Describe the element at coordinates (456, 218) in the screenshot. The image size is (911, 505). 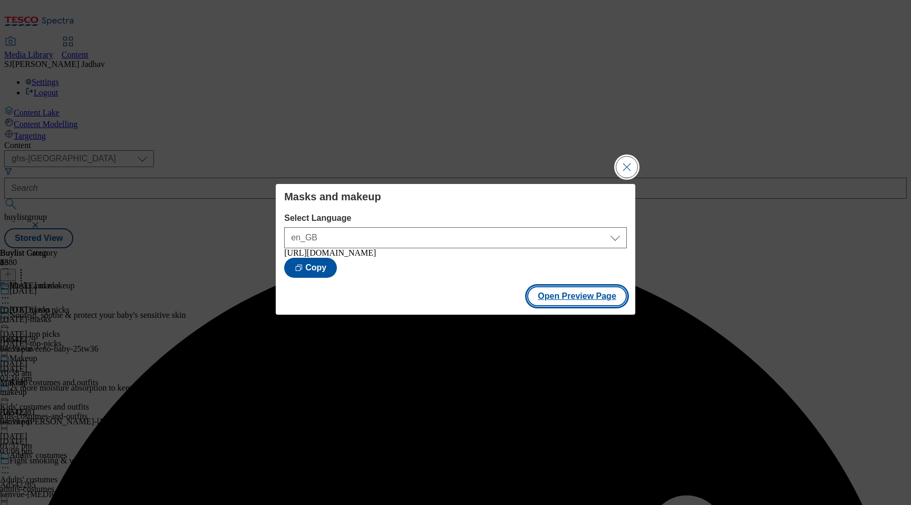
I see `label: Select Language` at that location.